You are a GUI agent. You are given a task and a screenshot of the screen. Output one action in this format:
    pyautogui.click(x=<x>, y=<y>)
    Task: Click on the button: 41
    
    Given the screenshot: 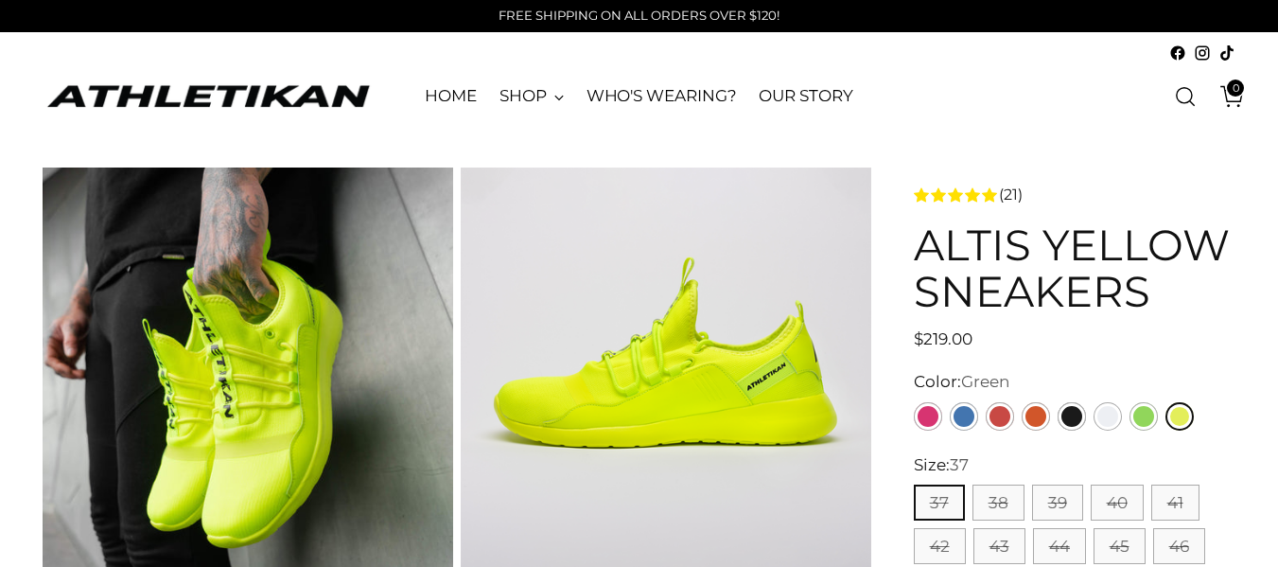 What is the action you would take?
    pyautogui.click(x=1175, y=502)
    